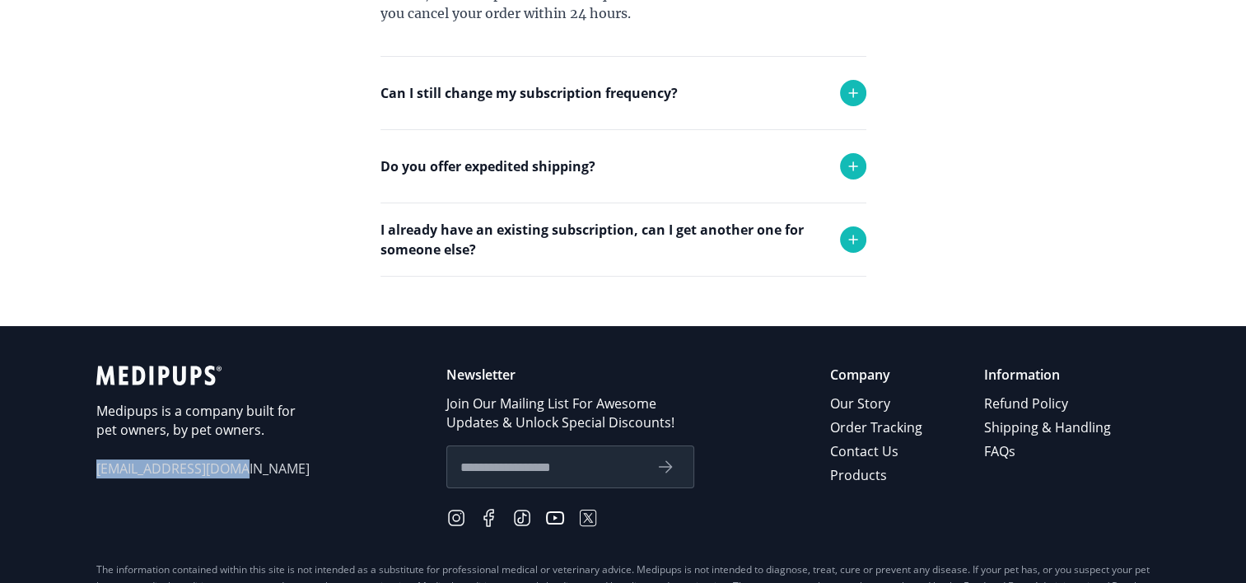  What do you see at coordinates (1048, 451) in the screenshot?
I see `a: FAQs` at bounding box center [1048, 451].